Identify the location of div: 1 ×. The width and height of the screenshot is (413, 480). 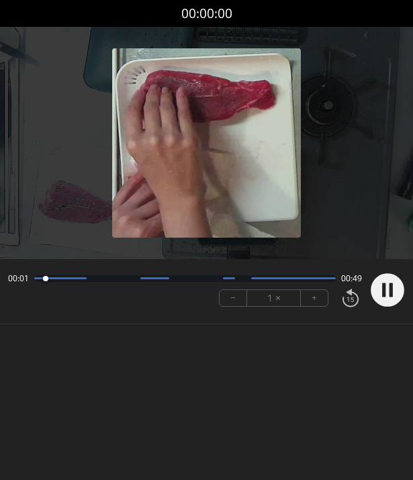
(274, 298).